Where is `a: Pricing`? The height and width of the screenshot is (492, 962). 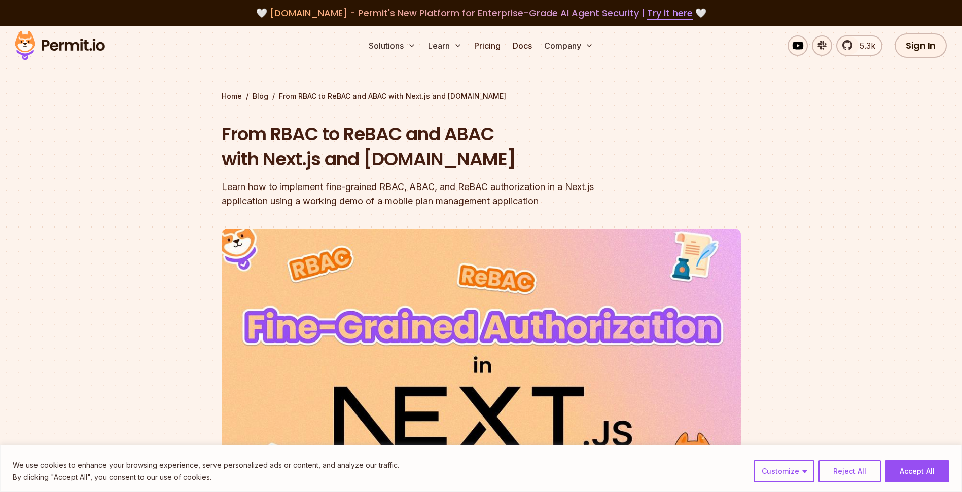 a: Pricing is located at coordinates (487, 46).